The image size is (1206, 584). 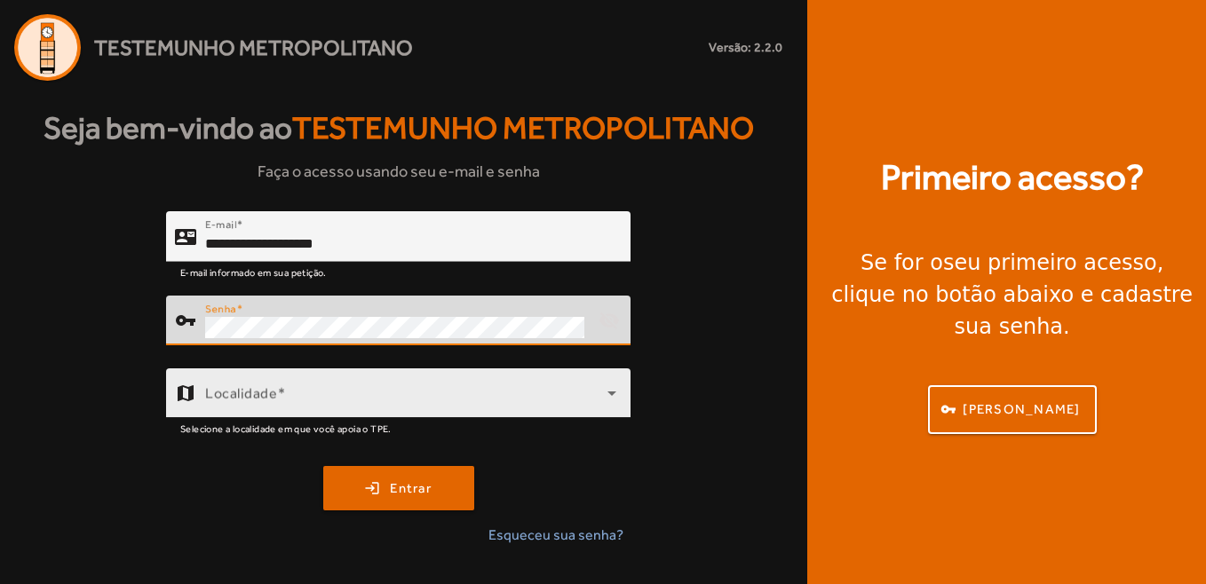 What do you see at coordinates (1049, 263) in the screenshot?
I see `strong: seu primeiro acesso` at bounding box center [1049, 263].